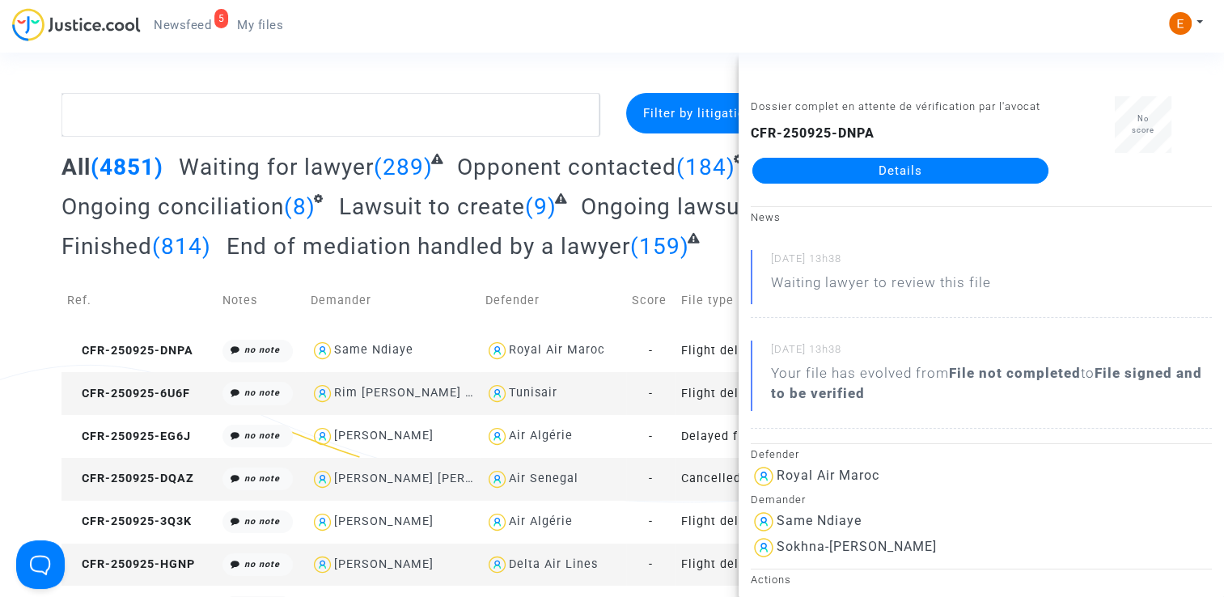  I want to click on span: Ongoing lawsuit, so click(668, 206).